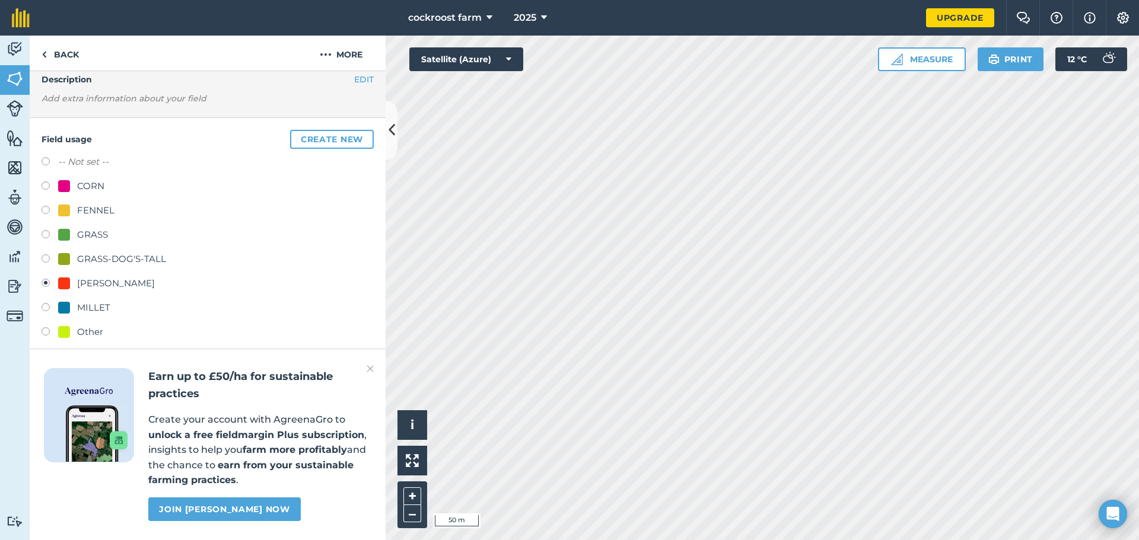  I want to click on em: Add extra information about your field, so click(124, 98).